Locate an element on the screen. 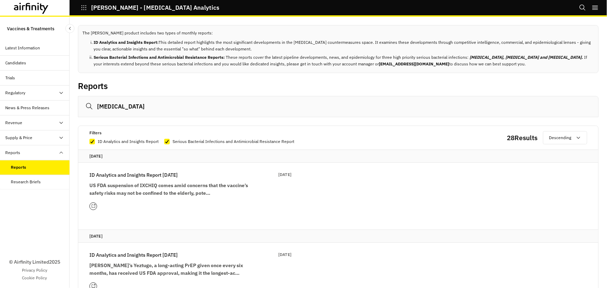  div: Latest Information is located at coordinates (23, 48).